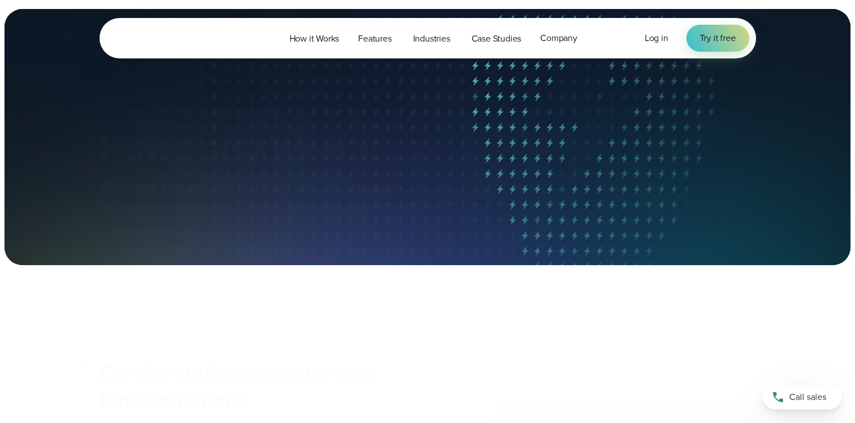 The width and height of the screenshot is (855, 423). What do you see at coordinates (802, 397) in the screenshot?
I see `a: Call sales` at bounding box center [802, 397].